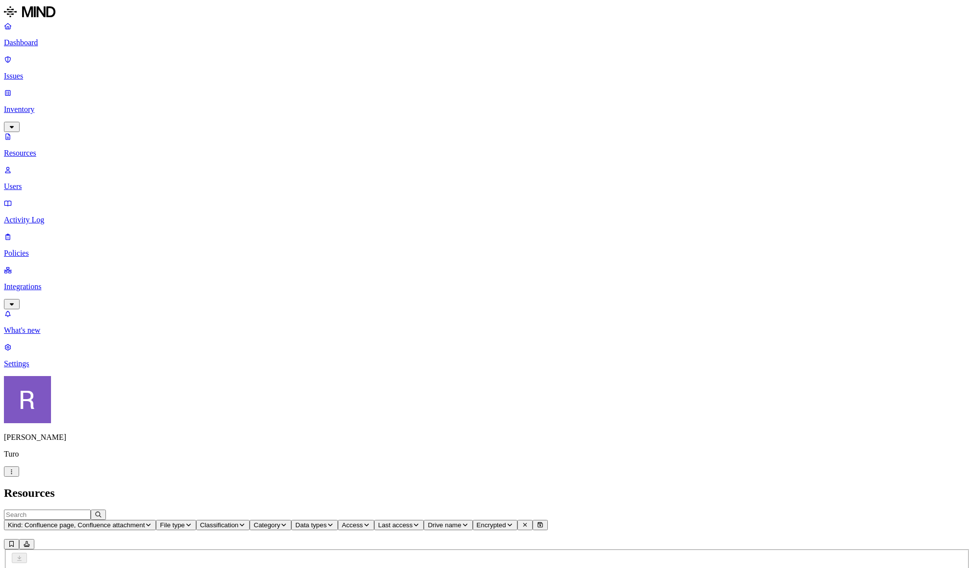 This screenshot has width=974, height=568. I want to click on p: Users, so click(487, 186).